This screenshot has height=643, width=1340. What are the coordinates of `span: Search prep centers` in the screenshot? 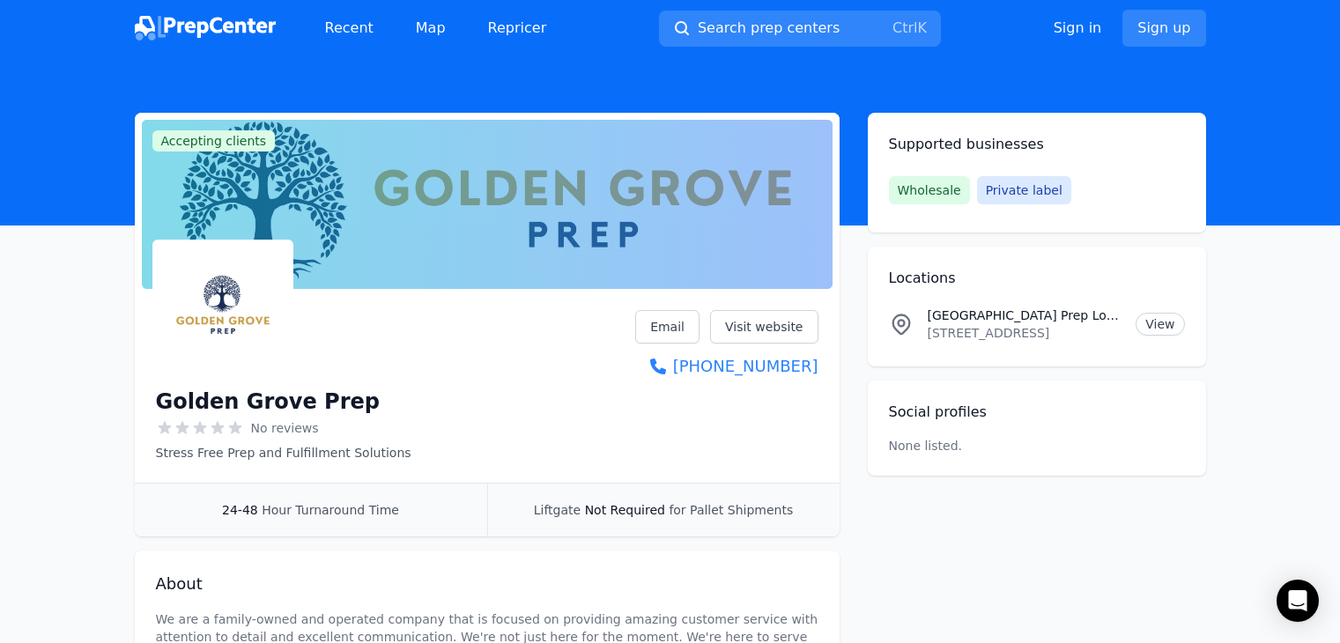 It's located at (768, 28).